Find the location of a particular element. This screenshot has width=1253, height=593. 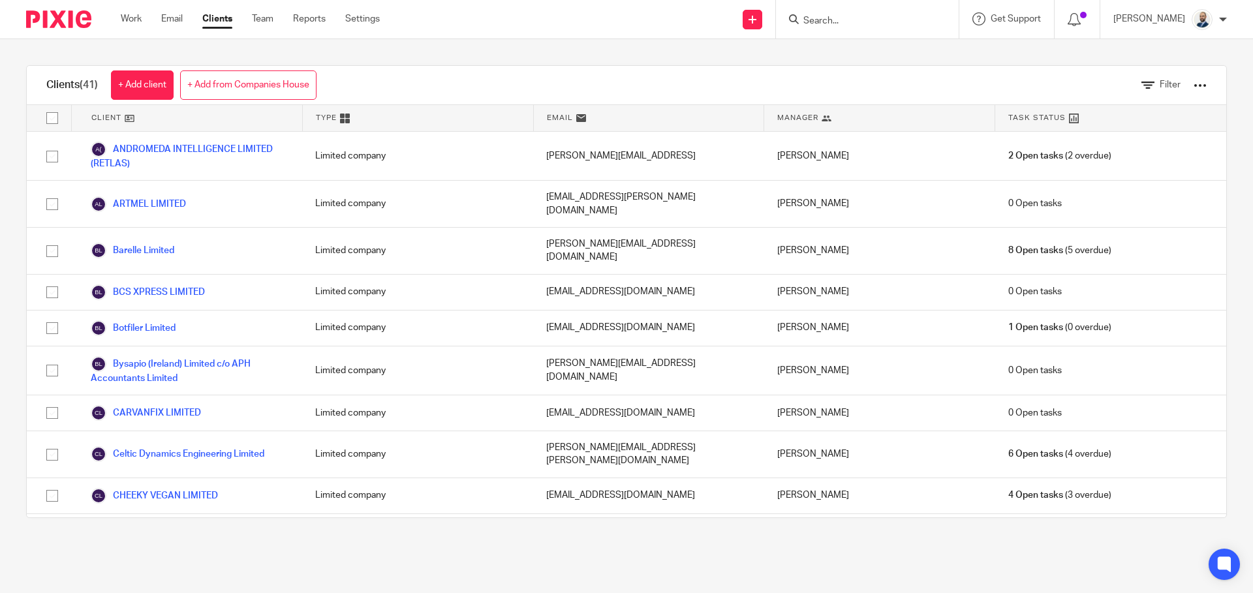

a: BCS XPRESS LIMITED is located at coordinates (147, 292).